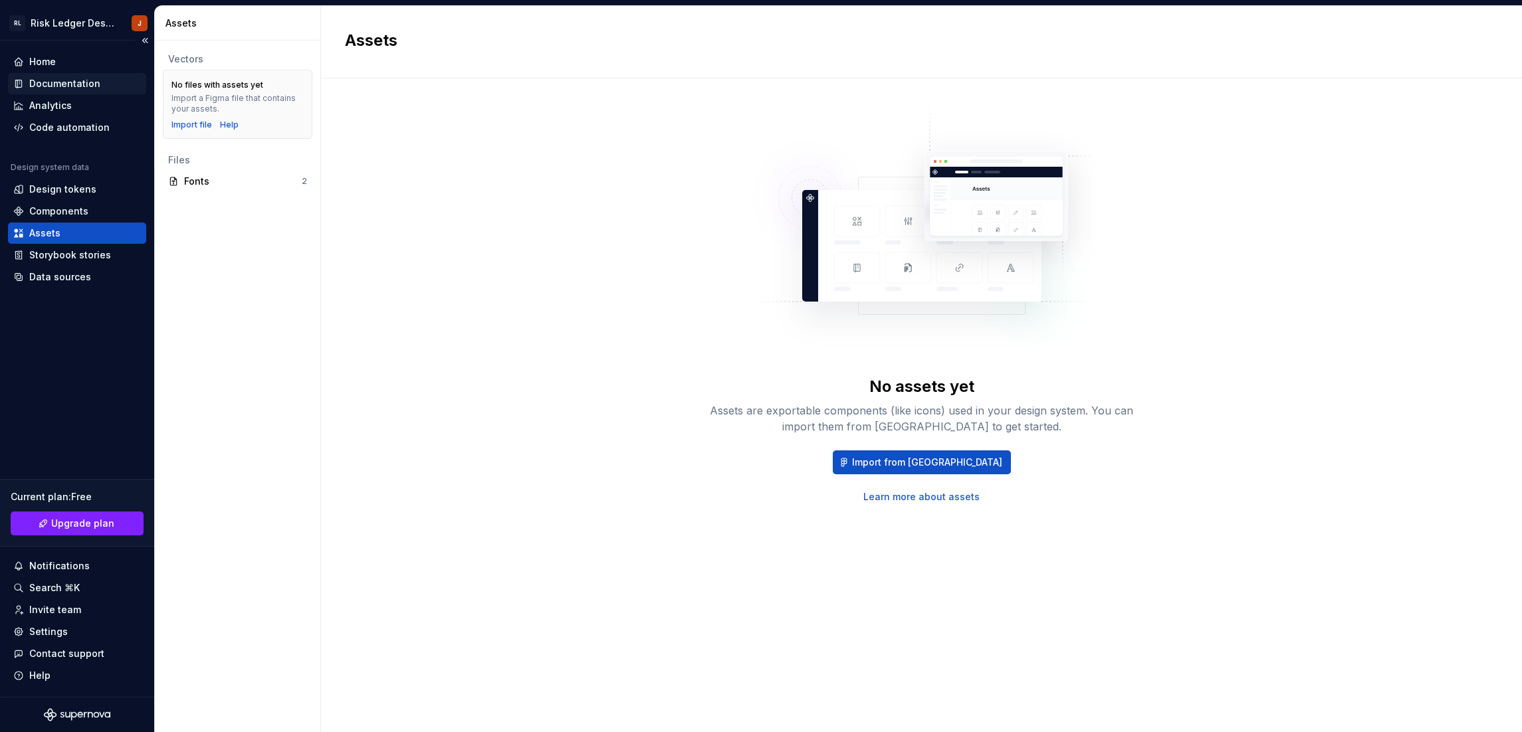 The image size is (1522, 732). I want to click on h2: Assets, so click(913, 41).